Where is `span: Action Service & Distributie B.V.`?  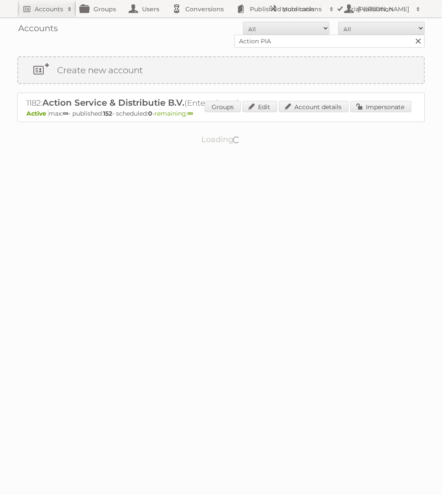
span: Action Service & Distributie B.V. is located at coordinates (113, 103).